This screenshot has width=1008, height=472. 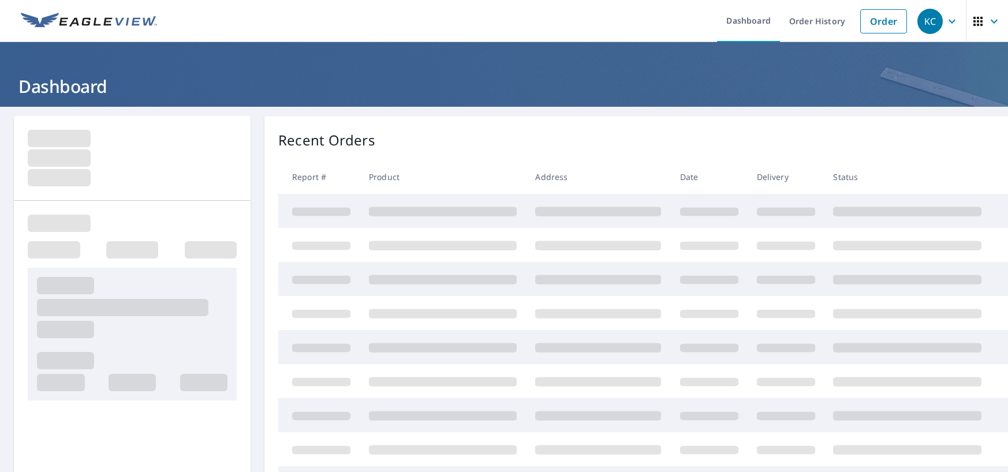 What do you see at coordinates (786, 177) in the screenshot?
I see `th: Delivery` at bounding box center [786, 177].